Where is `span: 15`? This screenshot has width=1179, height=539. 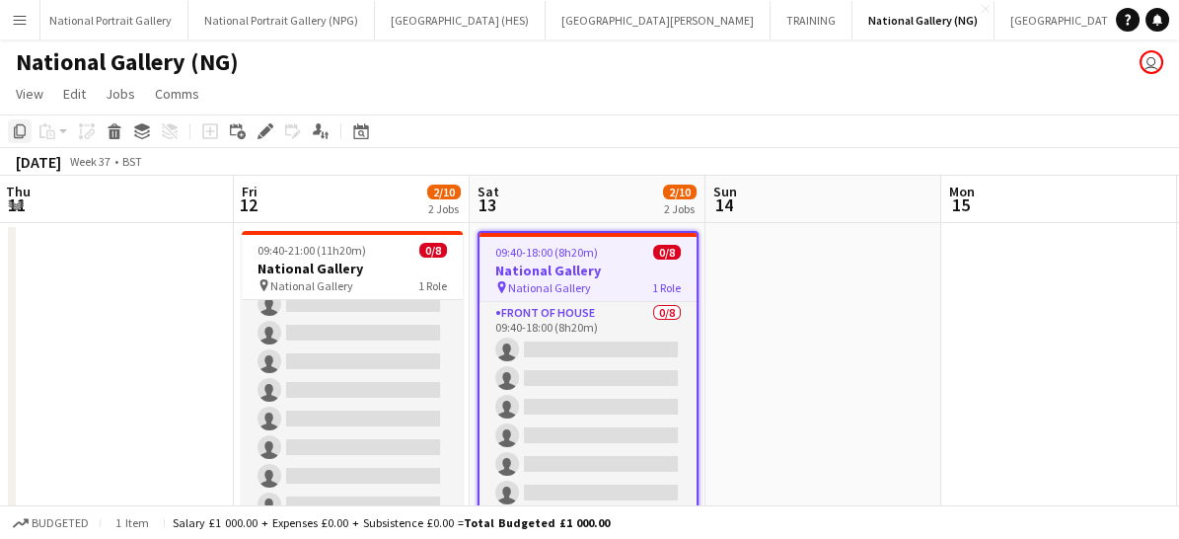
span: 15 is located at coordinates (960, 204).